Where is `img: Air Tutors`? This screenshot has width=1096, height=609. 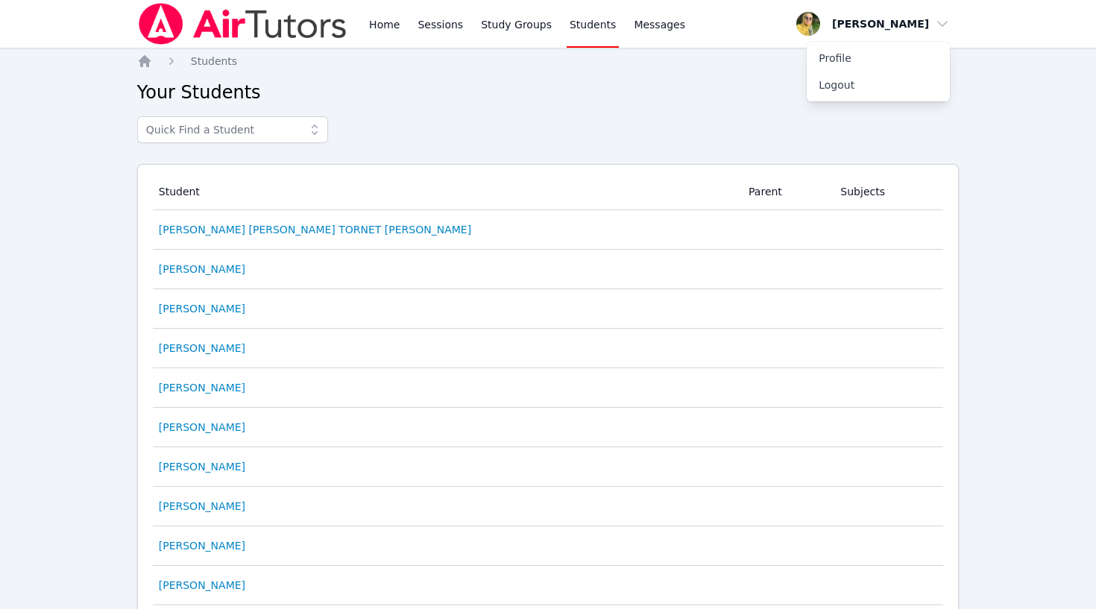 img: Air Tutors is located at coordinates (242, 24).